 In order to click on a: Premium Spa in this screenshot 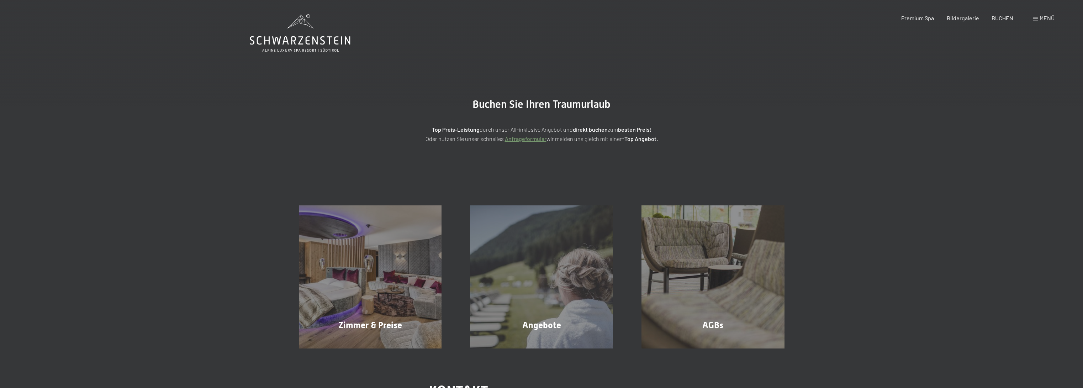, I will do `click(917, 18)`.